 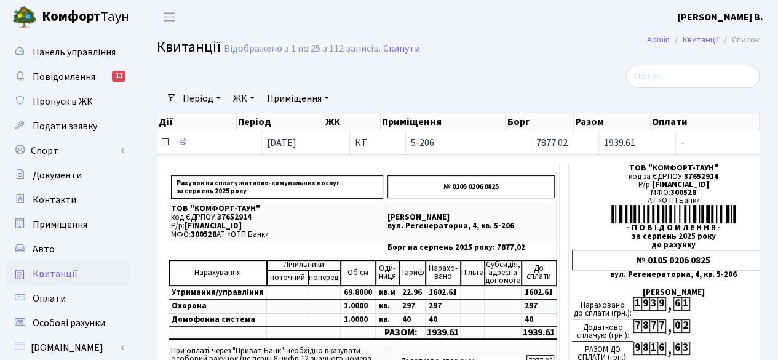 I want to click on td: Субсидія, адресна допомога, so click(x=503, y=273).